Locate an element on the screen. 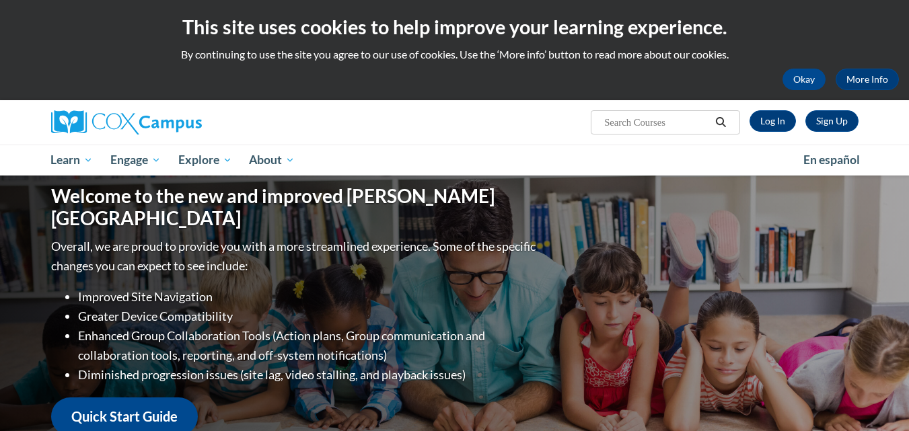 The height and width of the screenshot is (431, 909). button: Search is located at coordinates (721, 122).